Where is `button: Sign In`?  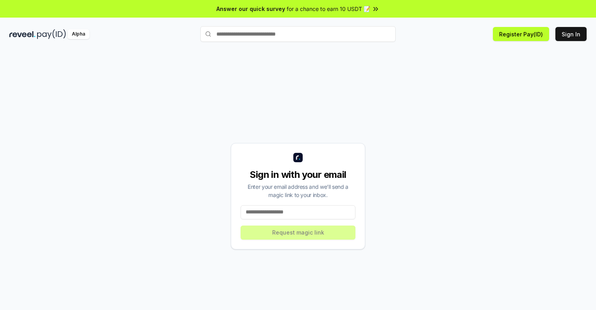 button: Sign In is located at coordinates (571, 34).